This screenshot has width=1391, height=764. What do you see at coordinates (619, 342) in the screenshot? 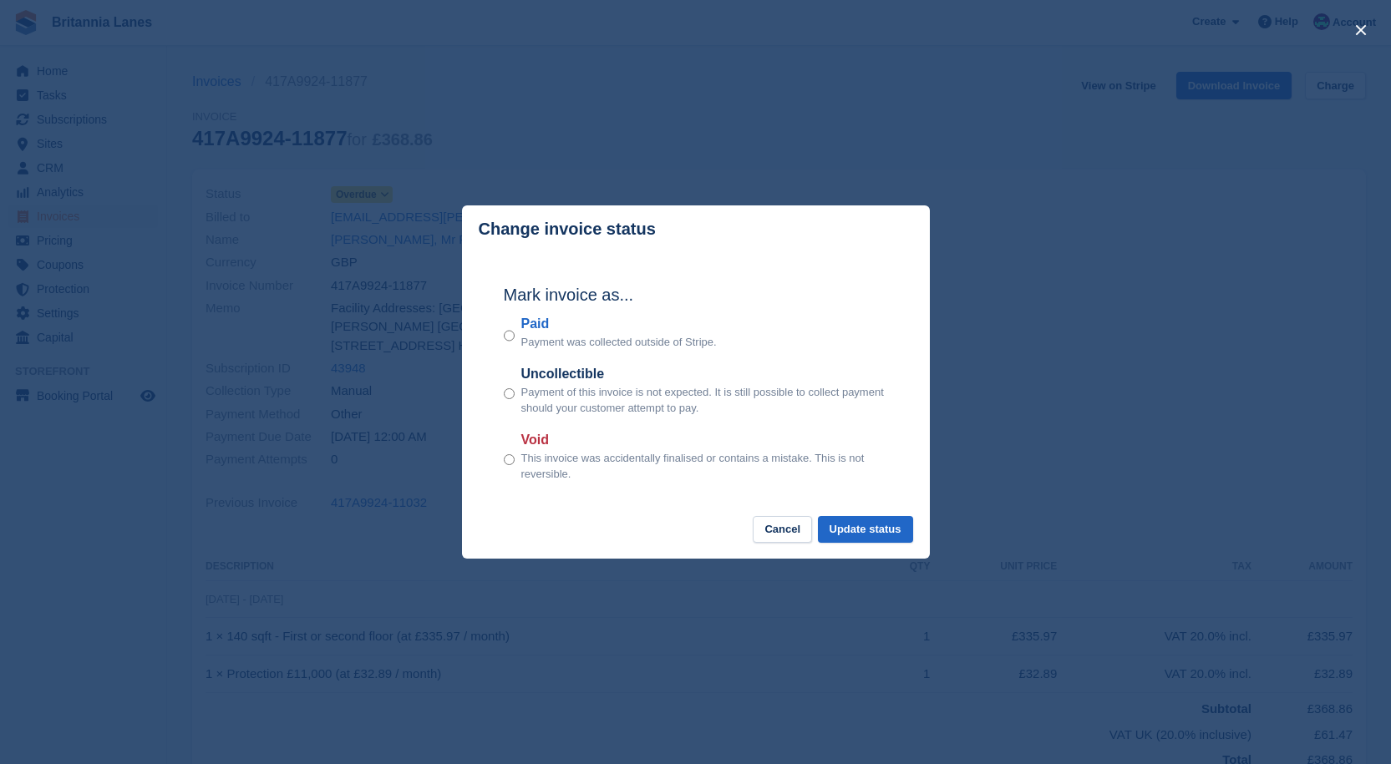
I see `p: Payment was collected outside of Stripe.` at bounding box center [619, 342].